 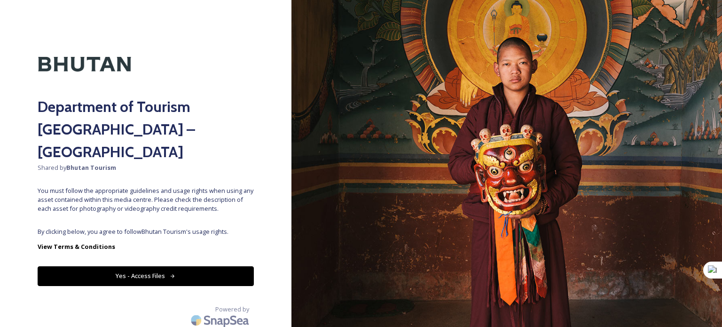 What do you see at coordinates (232, 309) in the screenshot?
I see `span: Powered by` at bounding box center [232, 309].